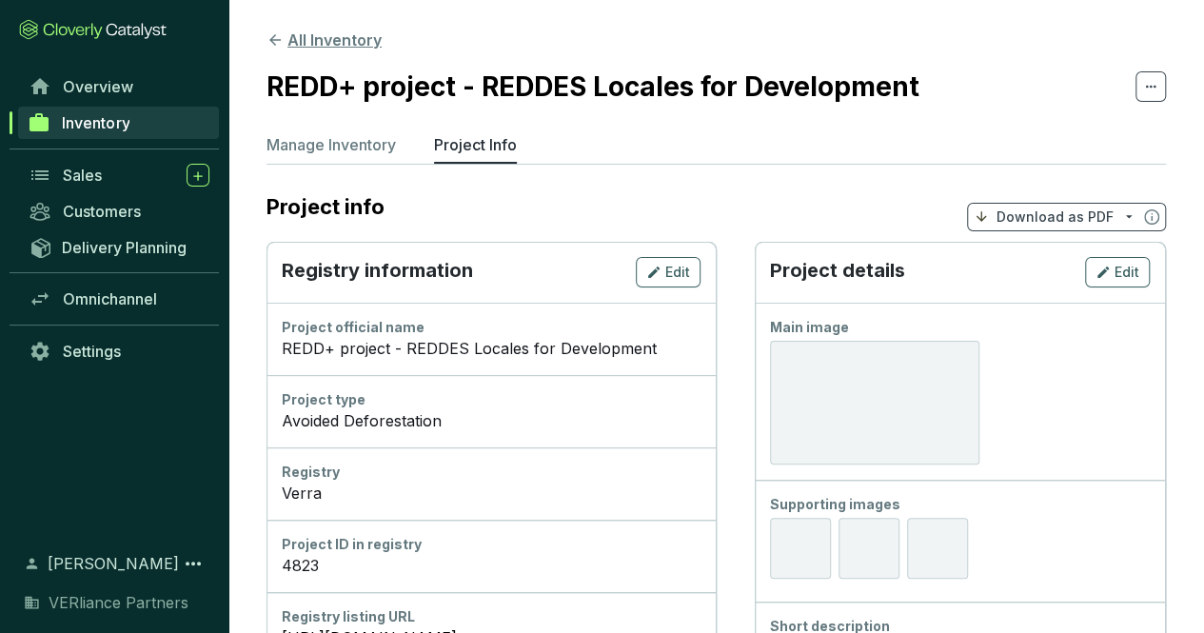 The image size is (1204, 633). Describe the element at coordinates (960, 504) in the screenshot. I see `div: Supporting images` at that location.